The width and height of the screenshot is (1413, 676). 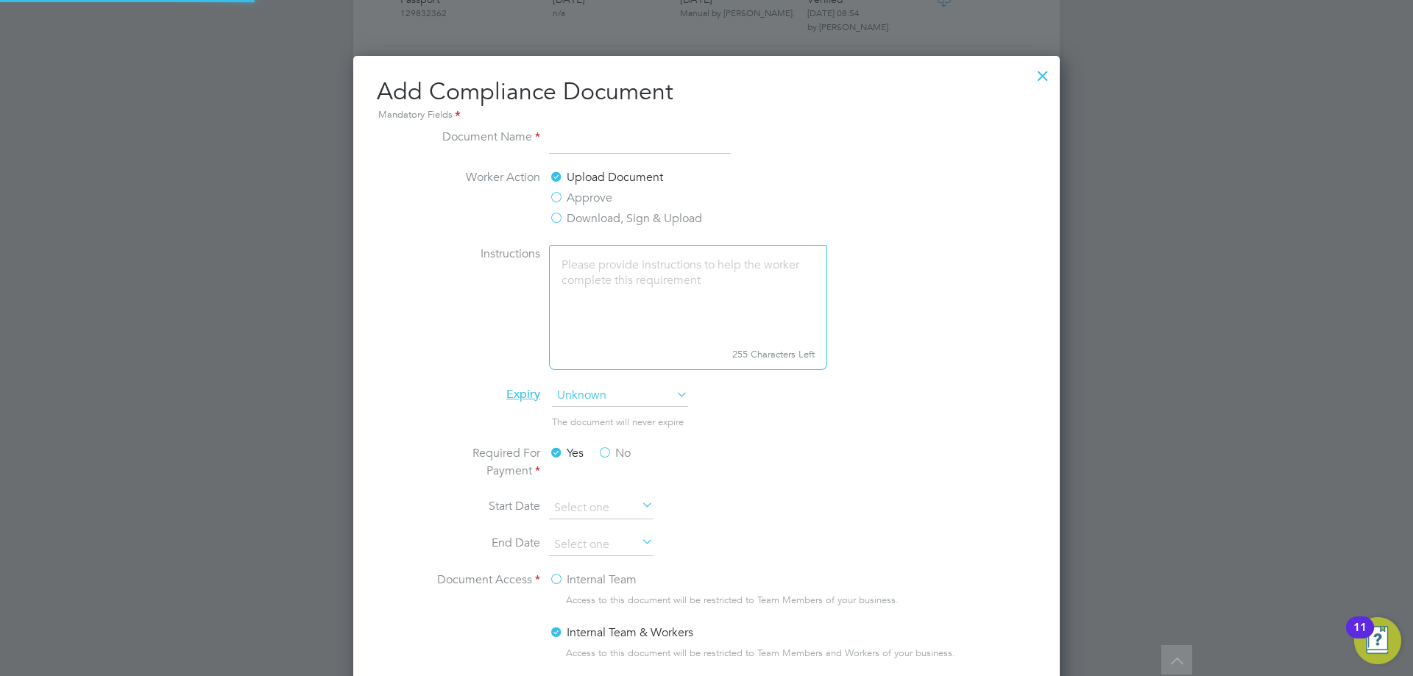 What do you see at coordinates (621, 633) in the screenshot?
I see `label: Internal Team & Workers` at bounding box center [621, 633].